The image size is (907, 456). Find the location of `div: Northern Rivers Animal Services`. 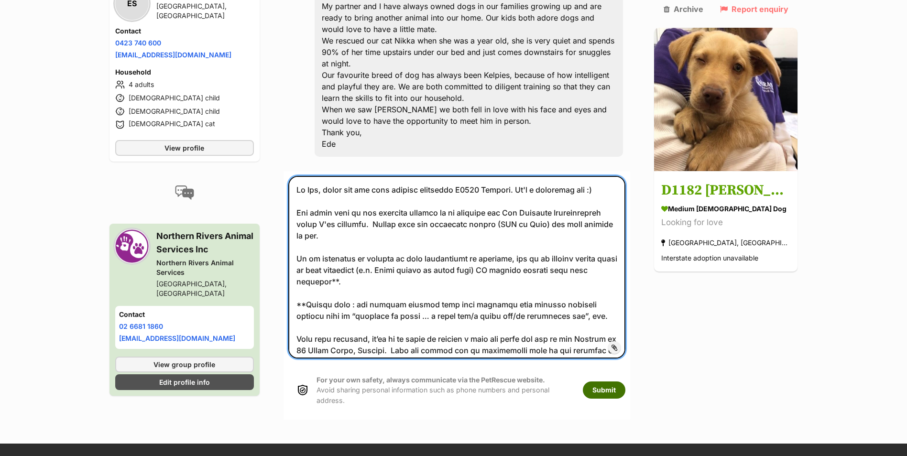

div: Northern Rivers Animal Services is located at coordinates (205, 268).